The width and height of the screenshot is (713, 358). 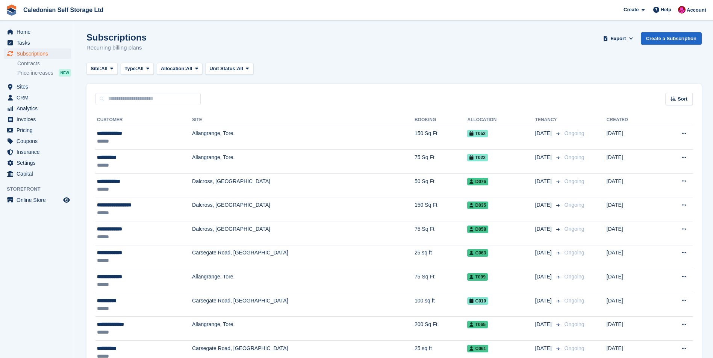 I want to click on th: Site, so click(x=303, y=120).